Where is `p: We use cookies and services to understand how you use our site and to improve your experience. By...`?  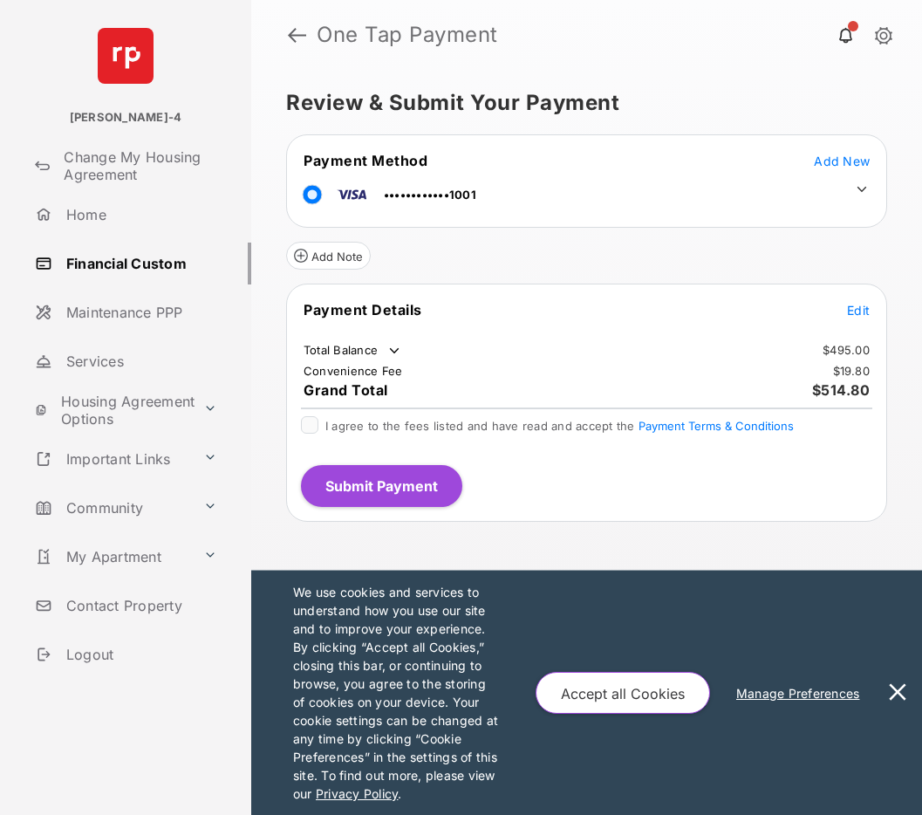 p: We use cookies and services to understand how you use our site and to improve your experience. By... is located at coordinates (396, 693).